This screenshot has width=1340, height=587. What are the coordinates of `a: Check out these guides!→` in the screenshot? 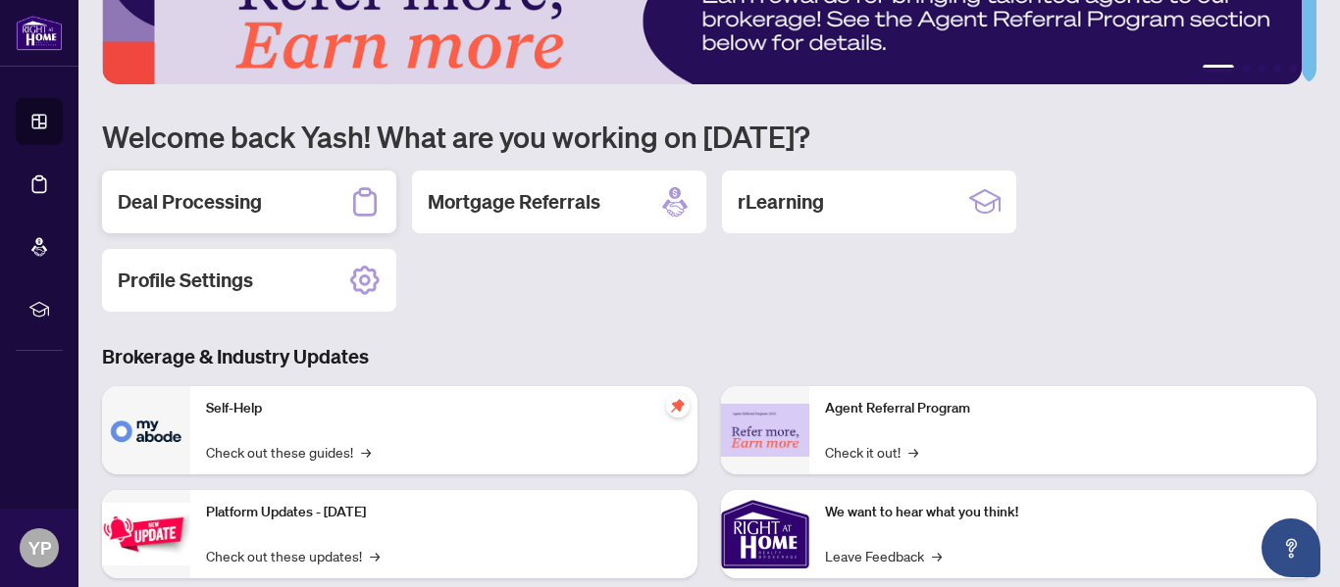 It's located at (288, 452).